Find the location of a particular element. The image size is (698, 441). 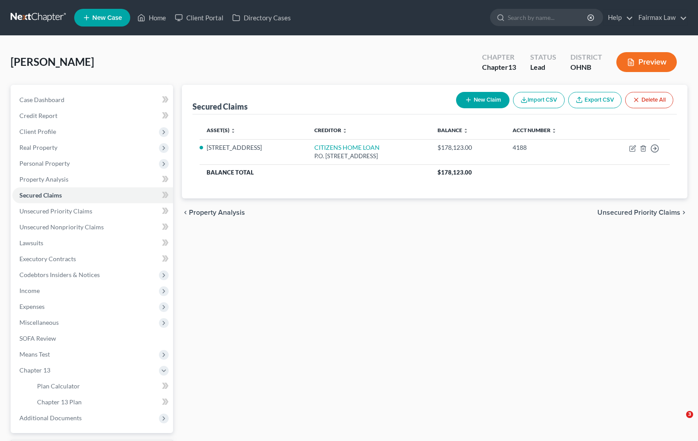

span: 13 is located at coordinates (512, 67).